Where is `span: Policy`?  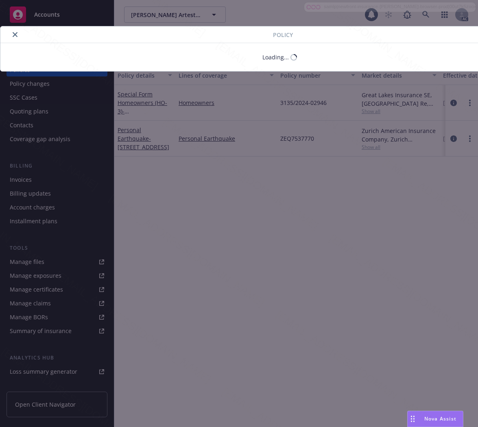
span: Policy is located at coordinates (283, 35).